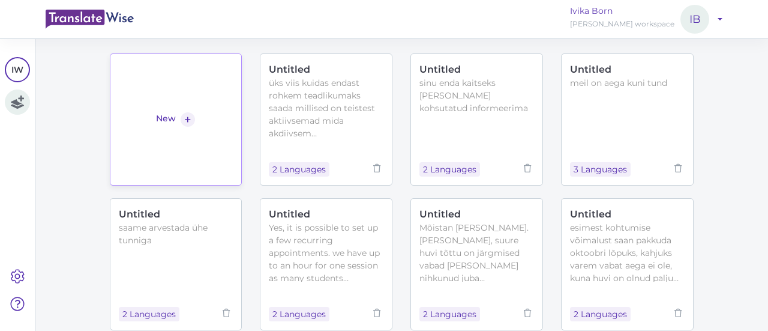  What do you see at coordinates (627, 252) in the screenshot?
I see `div: esimest kohtumise võimalust saan pakkuda oktoobri lõpuks, kahjuks varem vabat aega ei ole, kuna h...` at bounding box center [627, 252].